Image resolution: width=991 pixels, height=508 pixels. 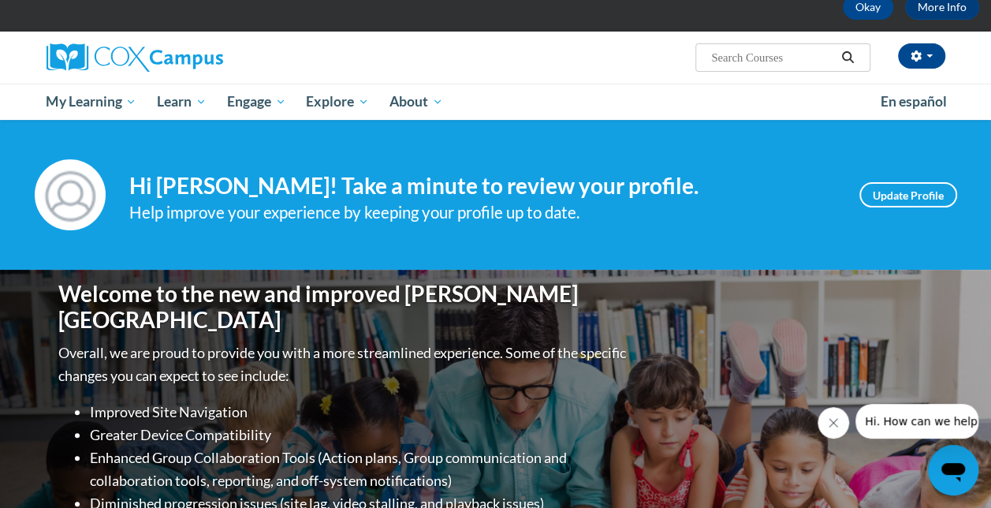 I want to click on div: Main menu, so click(x=496, y=102).